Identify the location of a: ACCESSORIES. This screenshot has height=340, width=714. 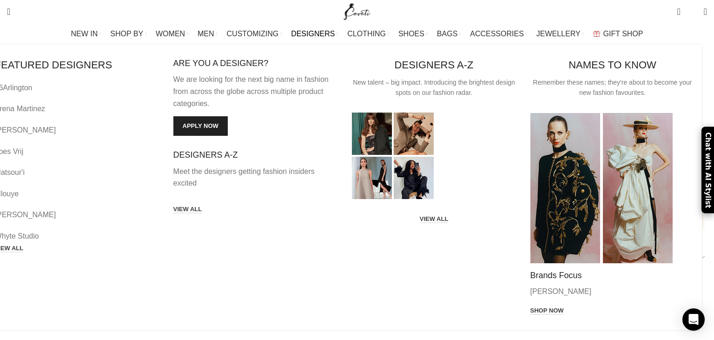
(498, 34).